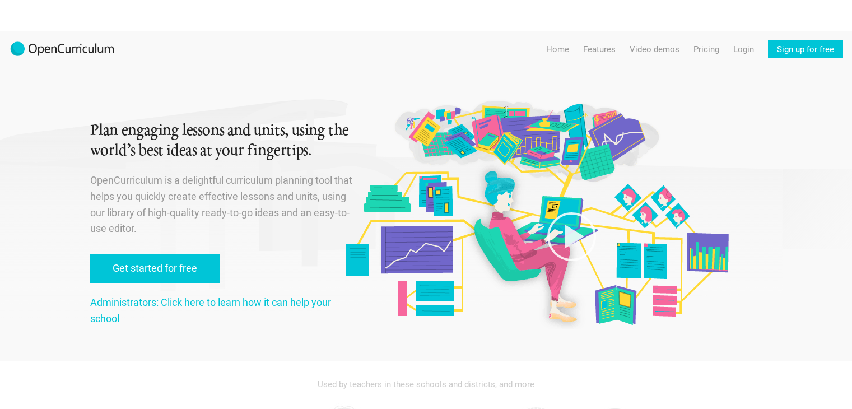 Image resolution: width=852 pixels, height=409 pixels. Describe the element at coordinates (222, 141) in the screenshot. I see `h1: Plan engaging lessons and units, using the world’s best ideas at your fingertips.` at that location.